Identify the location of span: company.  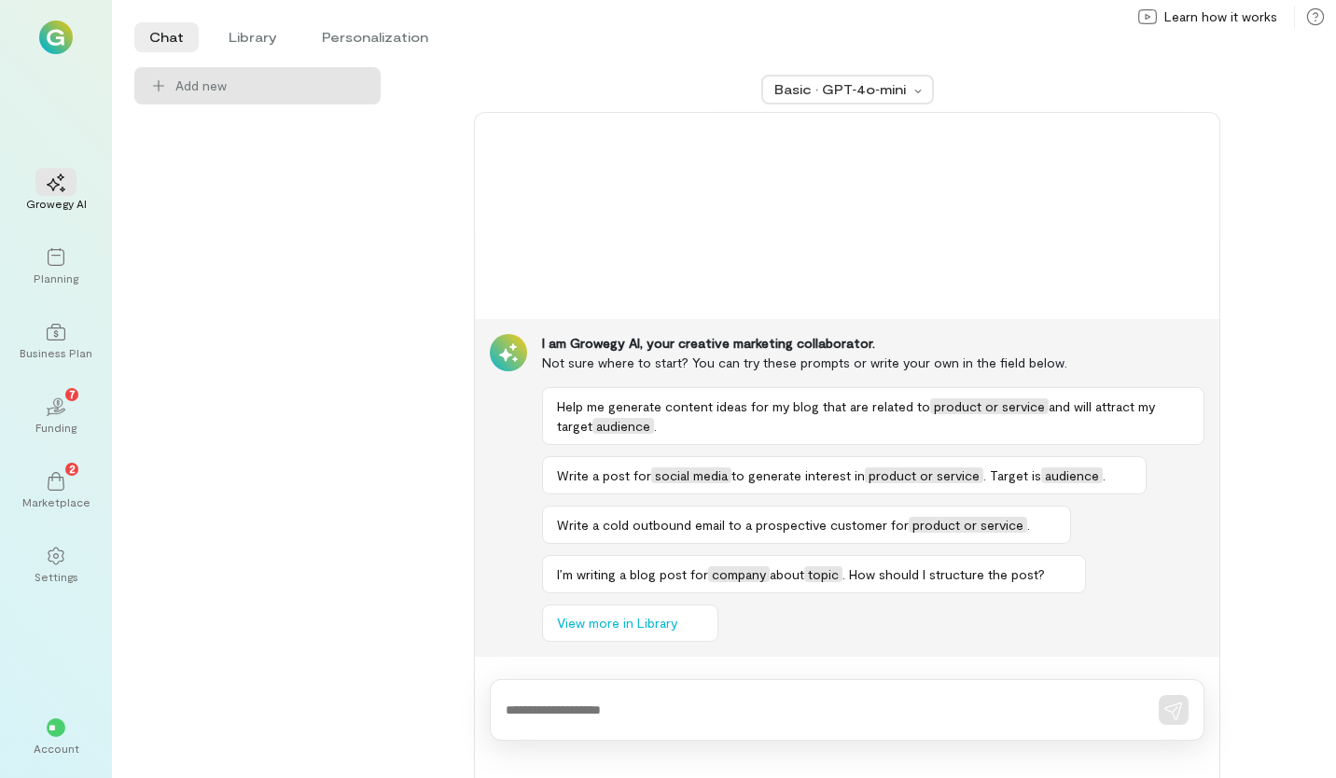
(739, 574).